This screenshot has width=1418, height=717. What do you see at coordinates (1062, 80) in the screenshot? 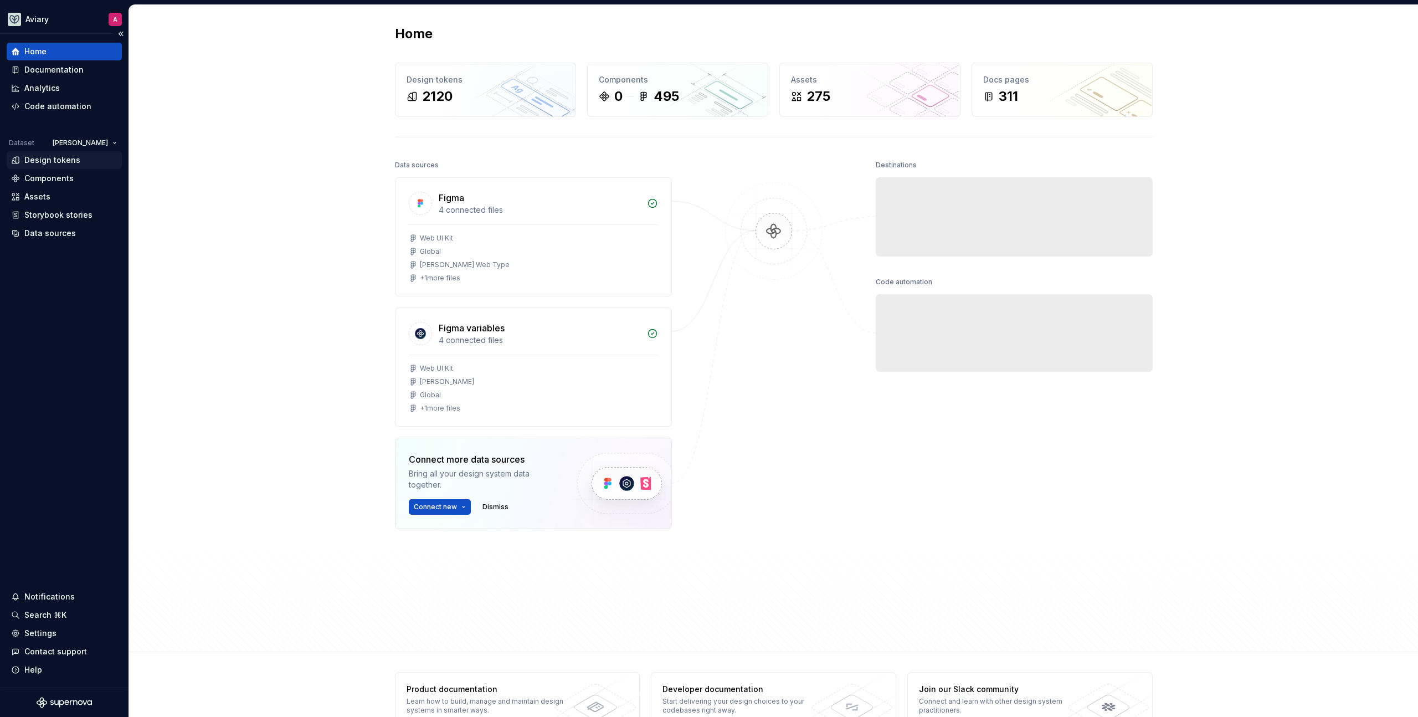
I see `div: Docs pages` at bounding box center [1062, 80].